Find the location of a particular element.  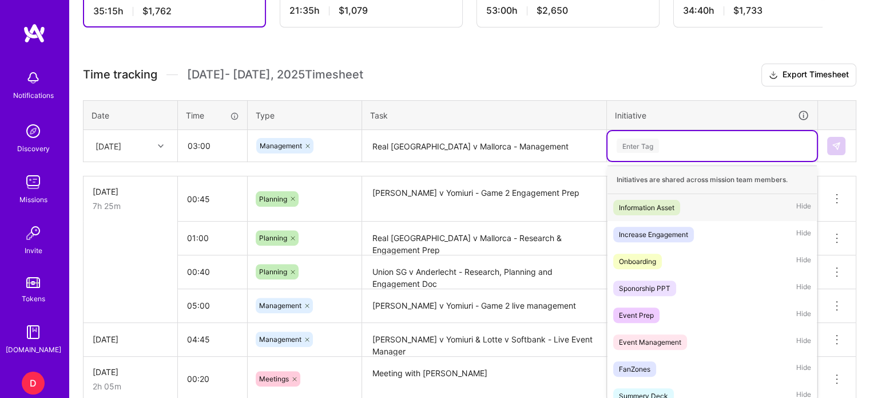

div: Invite is located at coordinates (33, 250).